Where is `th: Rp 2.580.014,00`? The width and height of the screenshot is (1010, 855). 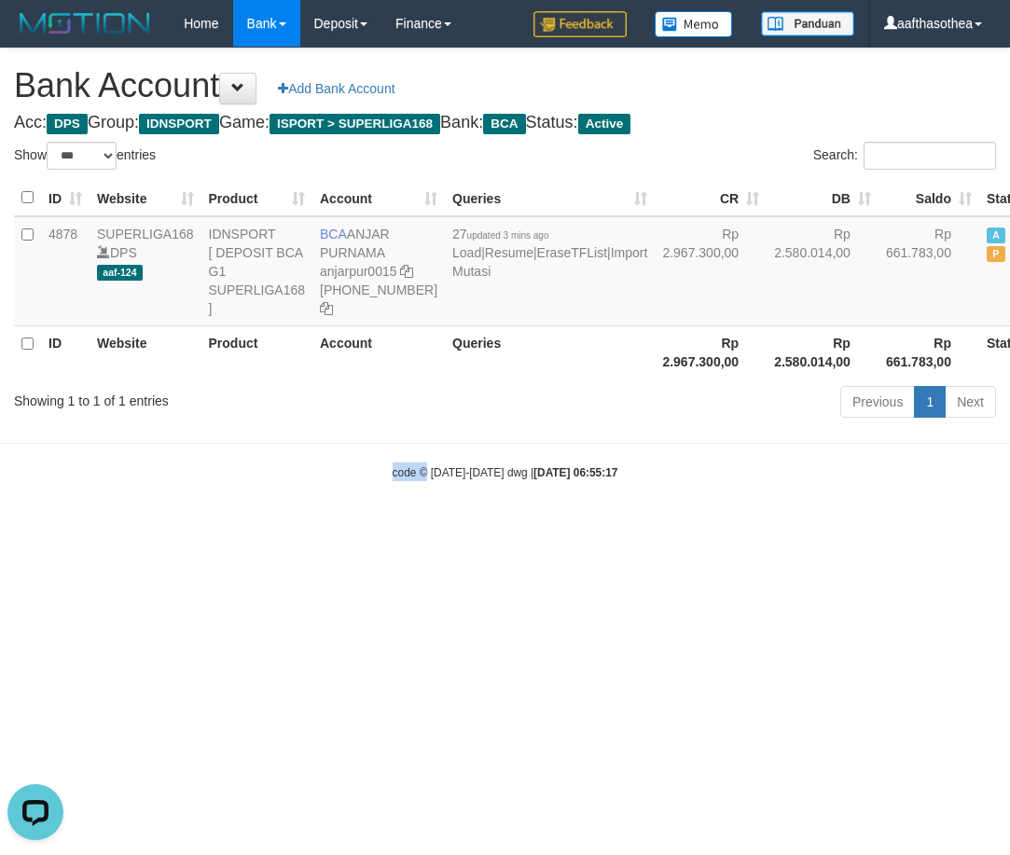 th: Rp 2.580.014,00 is located at coordinates (822, 352).